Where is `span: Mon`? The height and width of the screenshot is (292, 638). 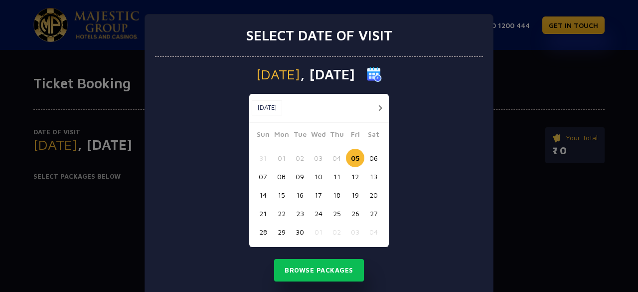
span: Mon is located at coordinates (281, 136).